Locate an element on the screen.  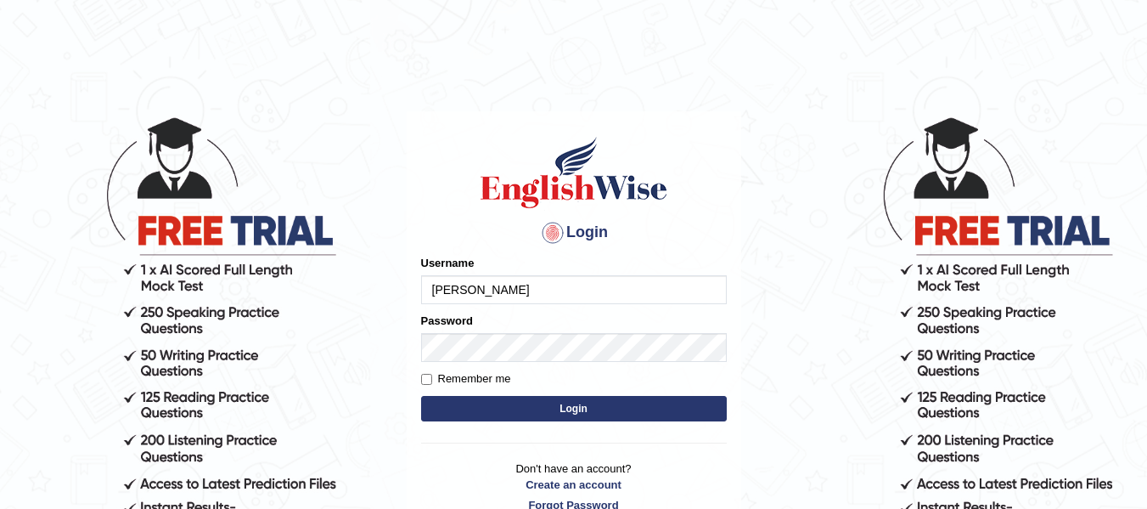
label: Remember me is located at coordinates (466, 379).